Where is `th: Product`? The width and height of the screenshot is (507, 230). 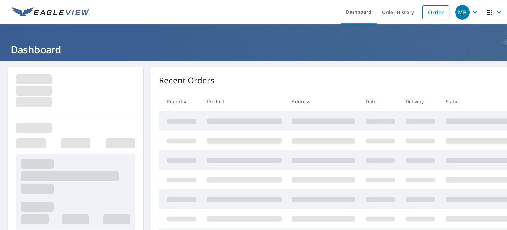 th: Product is located at coordinates (244, 101).